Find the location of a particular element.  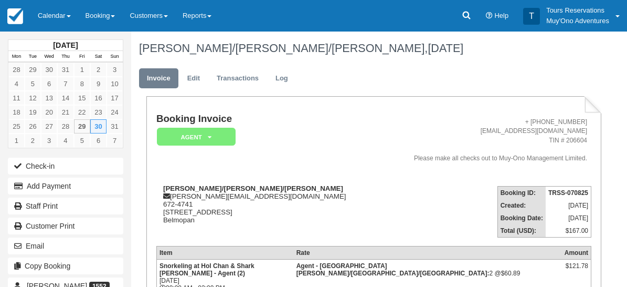

a: 26 is located at coordinates (33, 126).